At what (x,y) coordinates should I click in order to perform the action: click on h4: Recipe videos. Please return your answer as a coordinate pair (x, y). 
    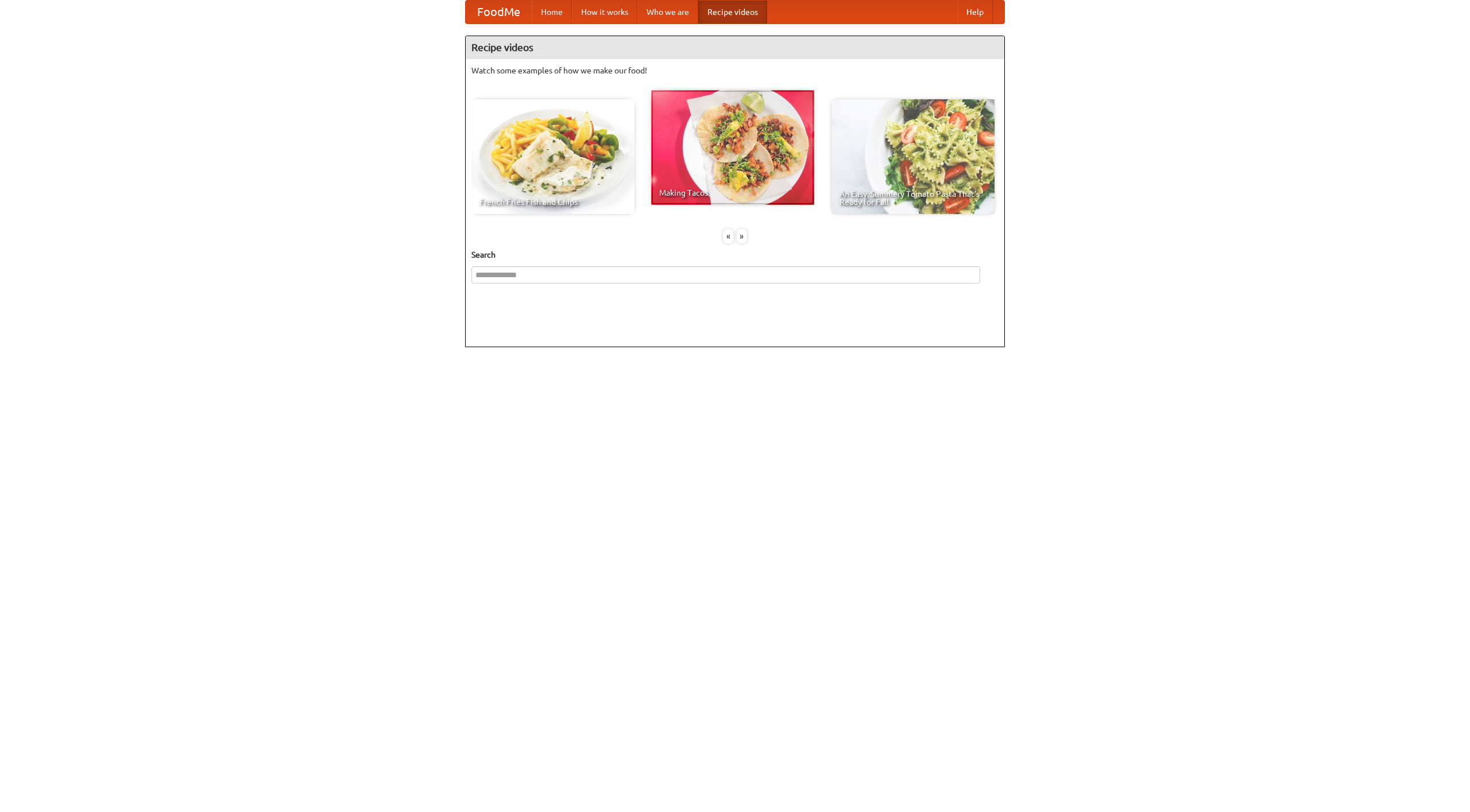
    Looking at the image, I should click on (735, 48).